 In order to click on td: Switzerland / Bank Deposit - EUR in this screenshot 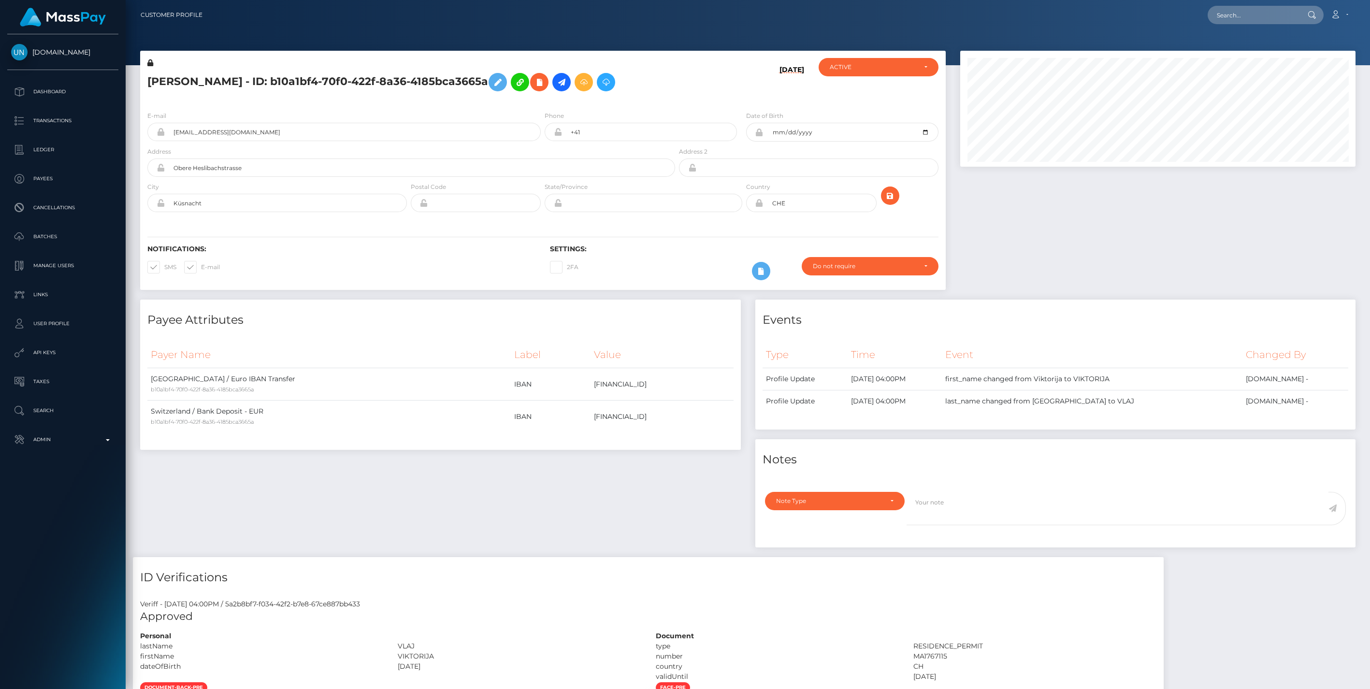, I will do `click(329, 417)`.